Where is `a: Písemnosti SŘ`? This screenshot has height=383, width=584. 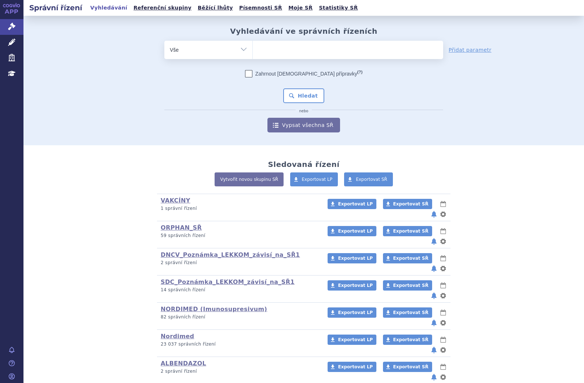
a: Písemnosti SŘ is located at coordinates (260, 8).